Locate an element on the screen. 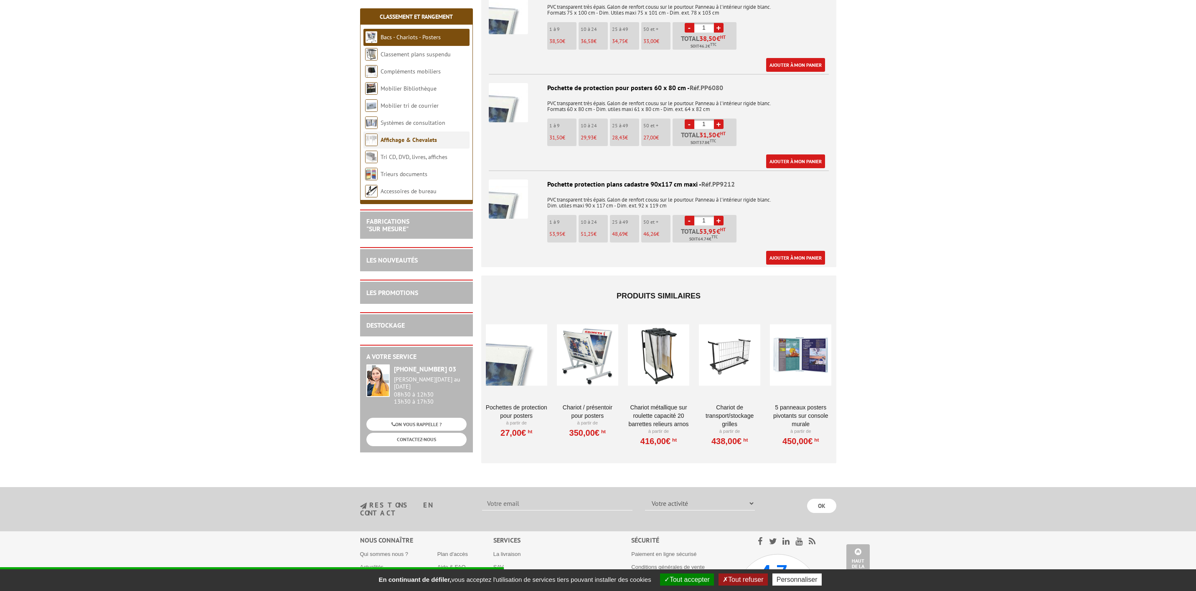 Image resolution: width=1196 pixels, height=591 pixels. img: Mobilier Bibliothèque is located at coordinates (371, 89).